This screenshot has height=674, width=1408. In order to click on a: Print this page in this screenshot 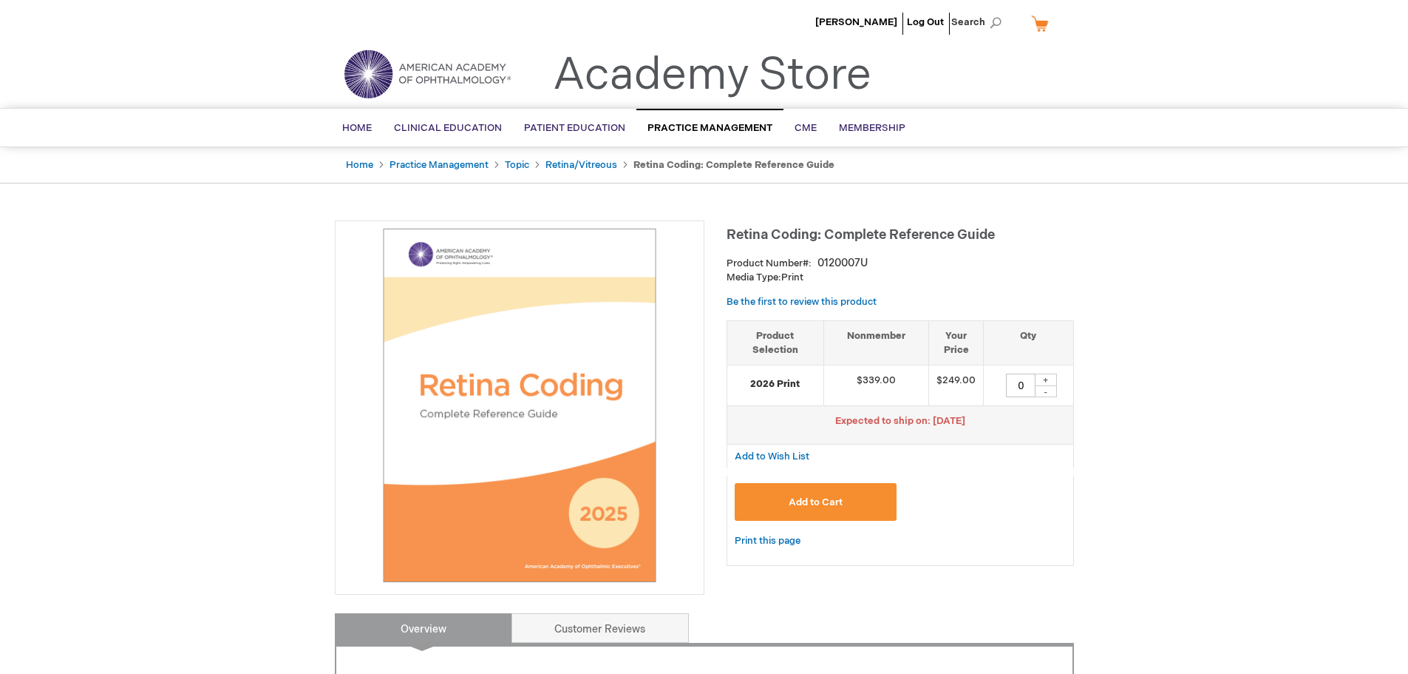, I will do `click(767, 540)`.